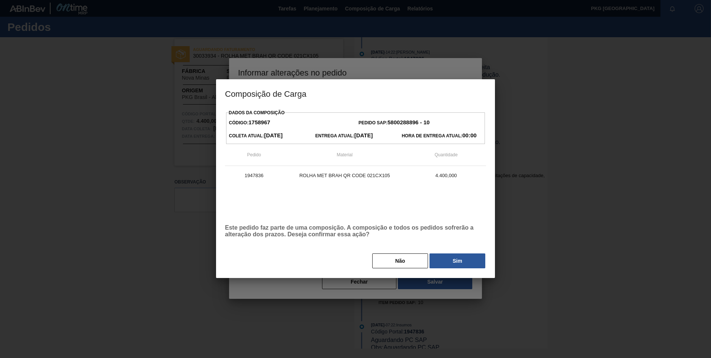 This screenshot has width=711, height=358. Describe the element at coordinates (355, 93) in the screenshot. I see `h3: Composição de Carga` at that location.